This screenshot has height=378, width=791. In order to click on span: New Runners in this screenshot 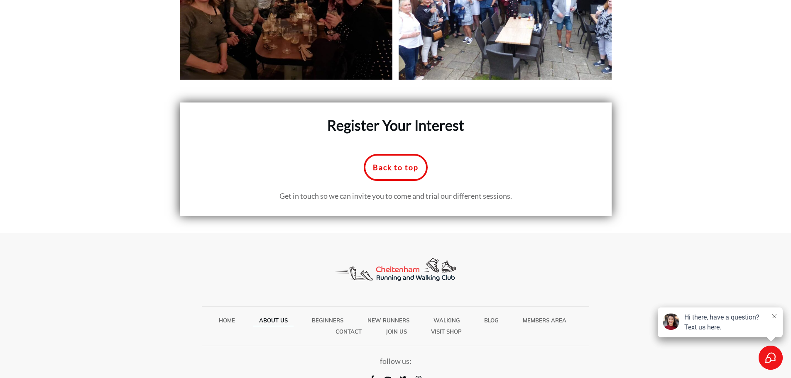, I will do `click(388, 320)`.